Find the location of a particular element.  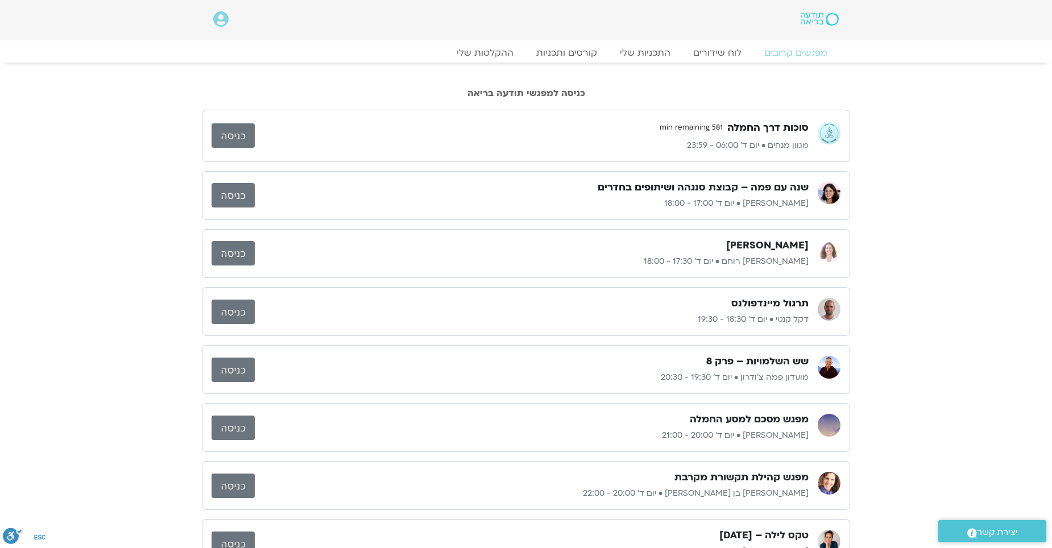

nav: Menu is located at coordinates (526, 53).